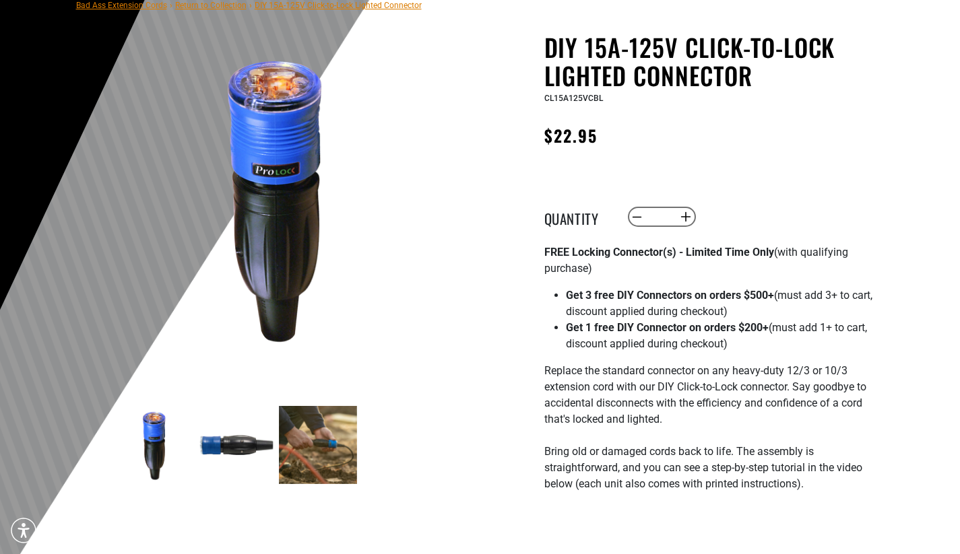 The image size is (960, 554). I want to click on strong: Get 1 free DIY Connector on orders $200+, so click(667, 327).